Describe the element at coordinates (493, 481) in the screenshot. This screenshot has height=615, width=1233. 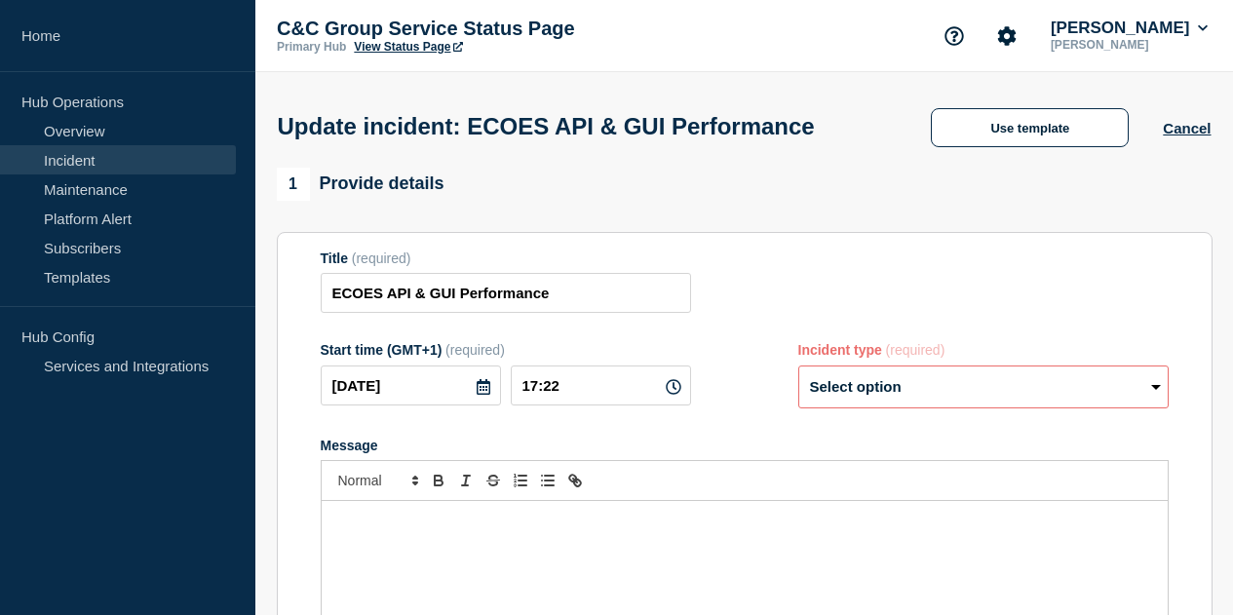
I see `button: Toggle strikethrough text` at that location.